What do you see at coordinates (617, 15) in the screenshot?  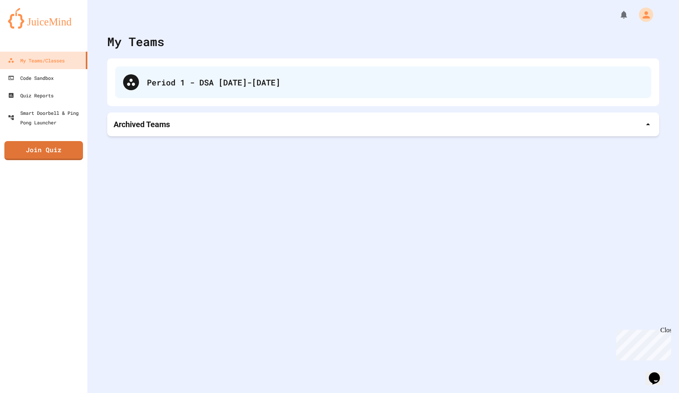 I see `div: My Notifications` at bounding box center [617, 15].